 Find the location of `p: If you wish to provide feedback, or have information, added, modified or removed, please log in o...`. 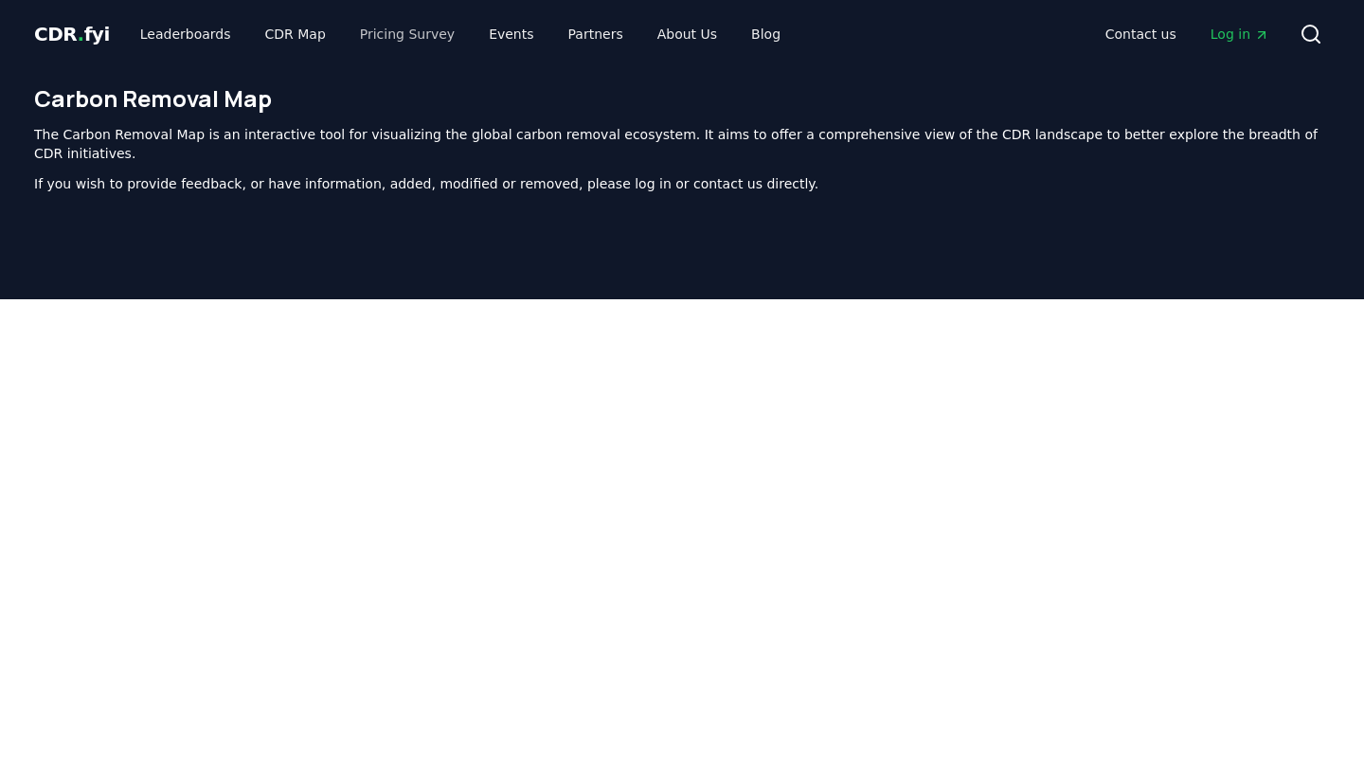

p: If you wish to provide feedback, or have information, added, modified or removed, please log in o... is located at coordinates (682, 184).